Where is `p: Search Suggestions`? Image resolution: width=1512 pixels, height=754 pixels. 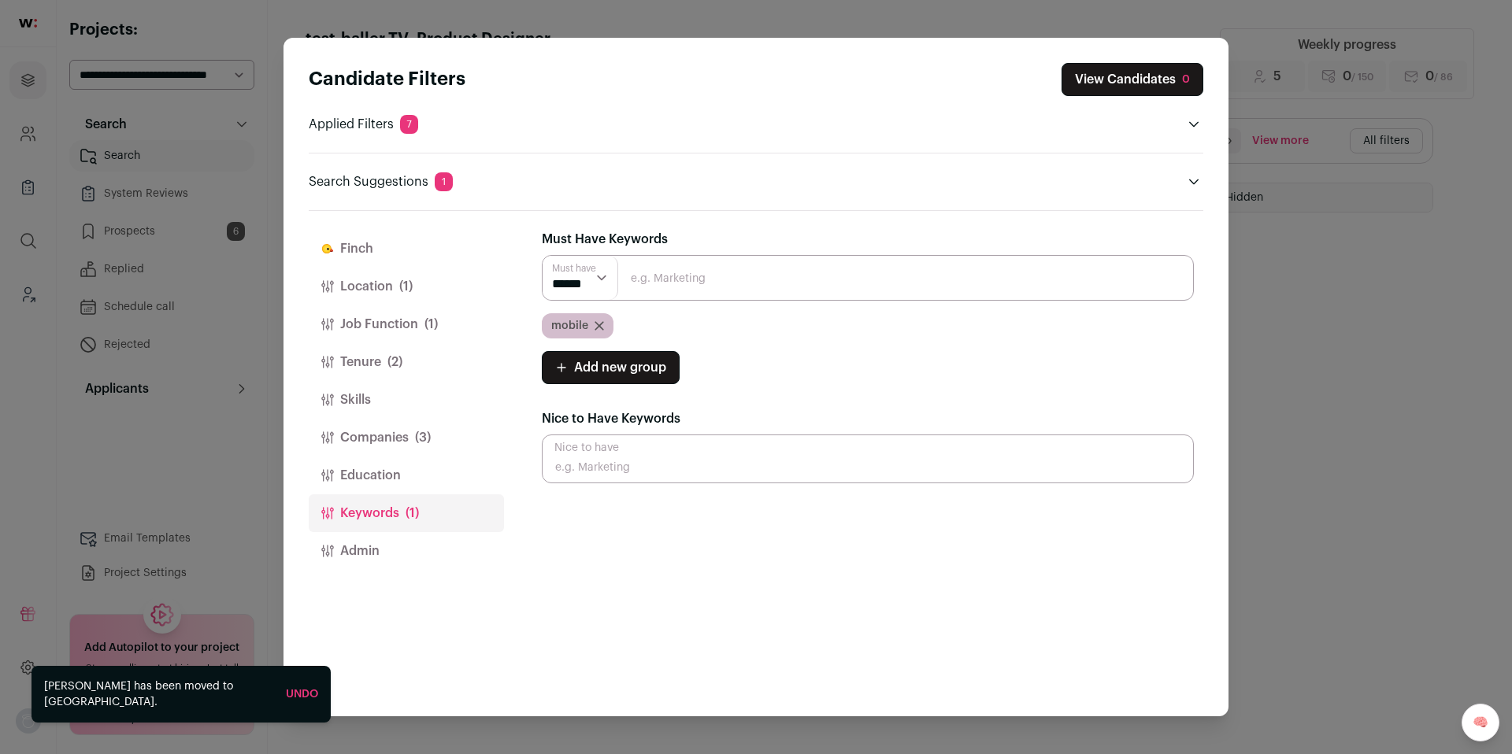 p: Search Suggestions is located at coordinates (380, 182).